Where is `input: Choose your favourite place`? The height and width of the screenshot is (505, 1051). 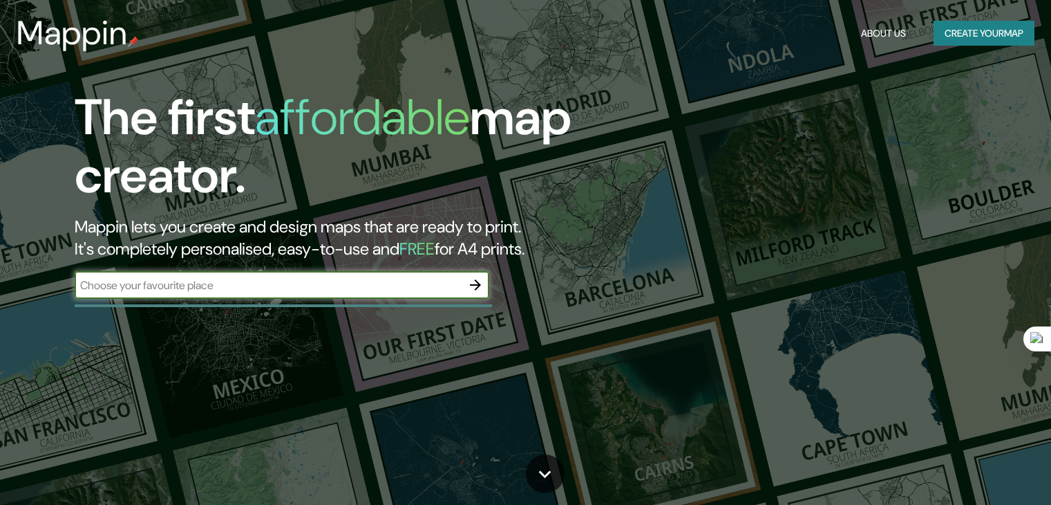 input: Choose your favourite place is located at coordinates (268, 285).